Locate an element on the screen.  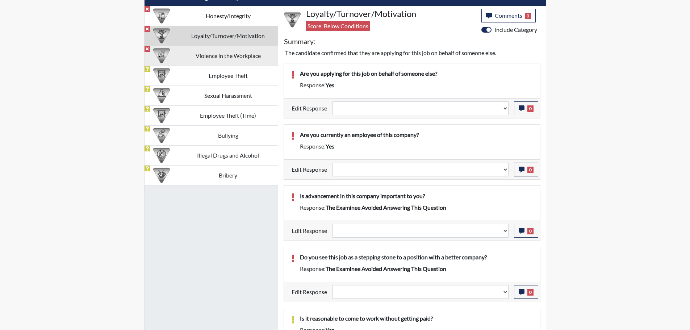
h4: Loyalty/Turnover/Motivation is located at coordinates (391, 14).